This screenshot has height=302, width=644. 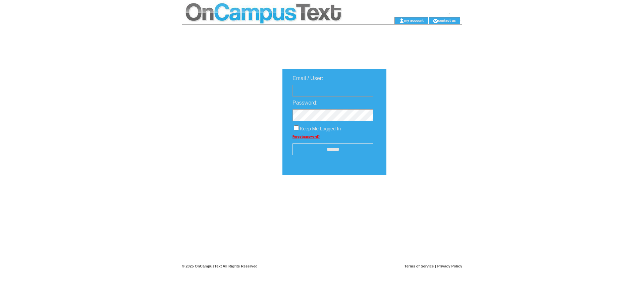 I want to click on span: © 2025 OnCampusText All Rights Reserved, so click(x=220, y=266).